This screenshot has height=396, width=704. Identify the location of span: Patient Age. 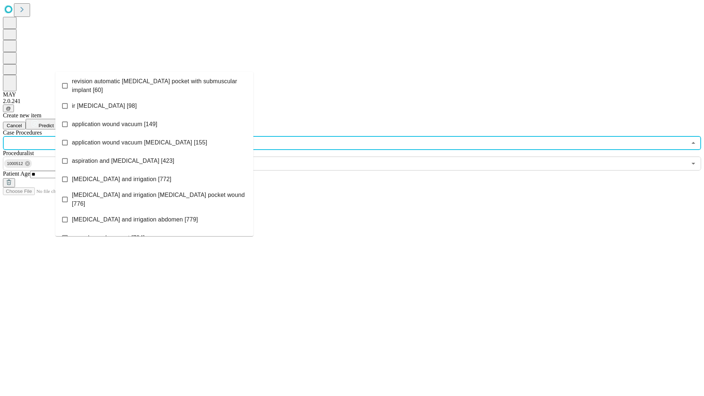
(16, 173).